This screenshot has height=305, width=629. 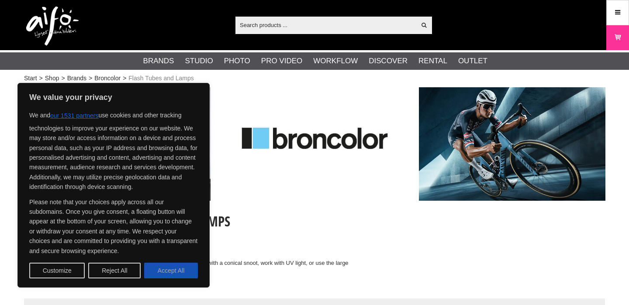 I want to click on a: Shop, so click(x=52, y=78).